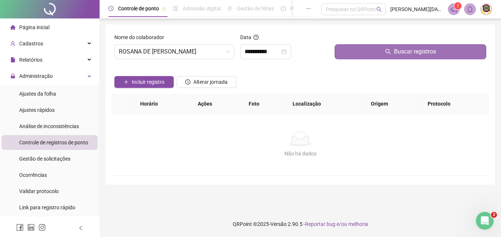  What do you see at coordinates (279, 224) in the screenshot?
I see `span: Versão` at bounding box center [279, 224].